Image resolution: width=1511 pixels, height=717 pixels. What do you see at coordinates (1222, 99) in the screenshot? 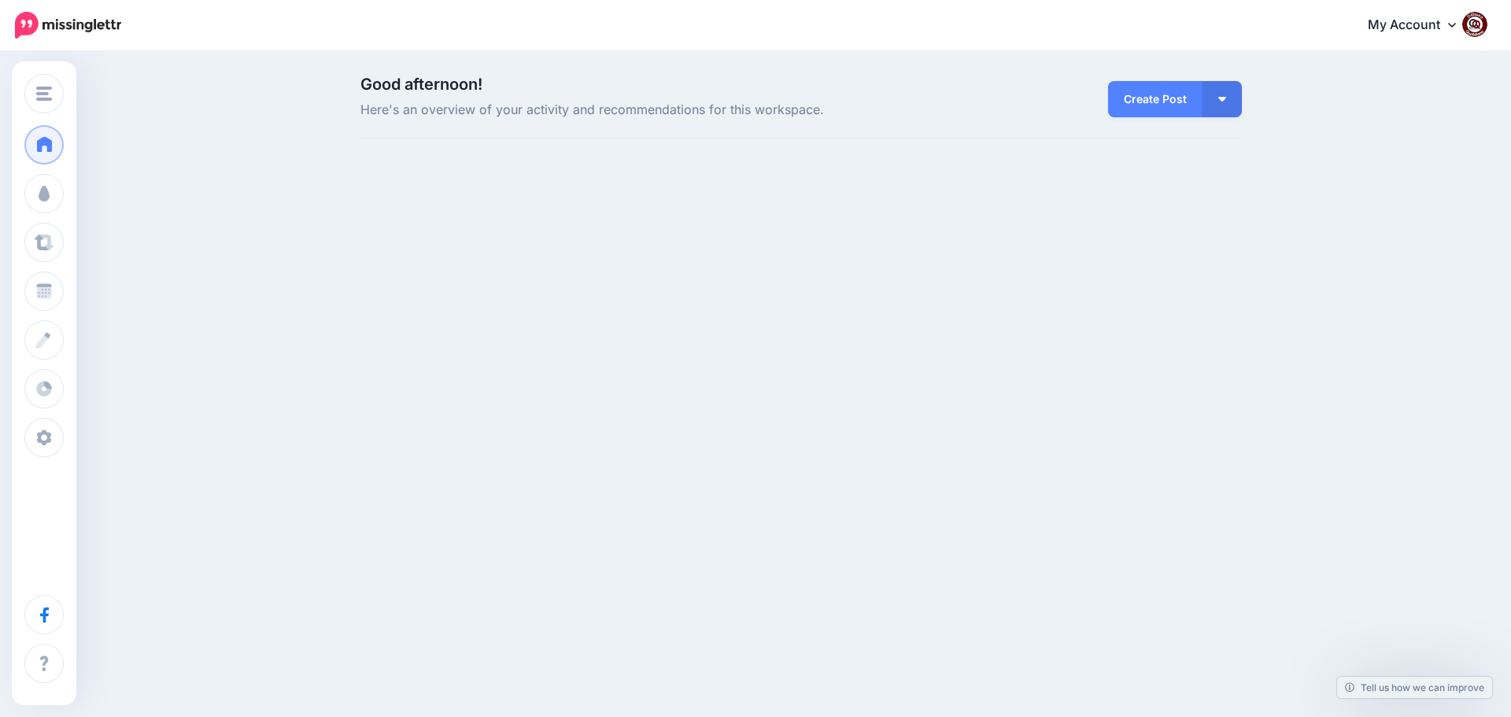
I see `img: arrow-down-white.png` at bounding box center [1222, 99].